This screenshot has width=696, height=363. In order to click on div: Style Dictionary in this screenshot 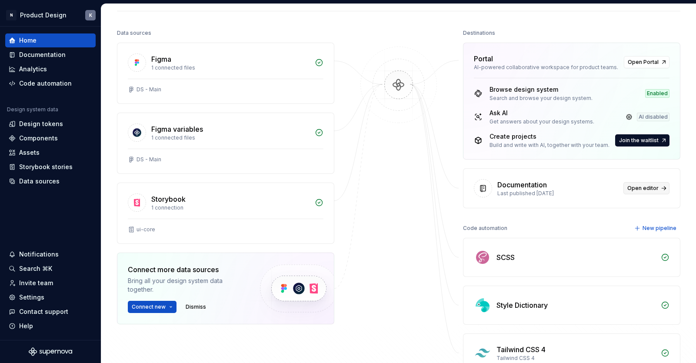, I will do `click(522, 305)`.